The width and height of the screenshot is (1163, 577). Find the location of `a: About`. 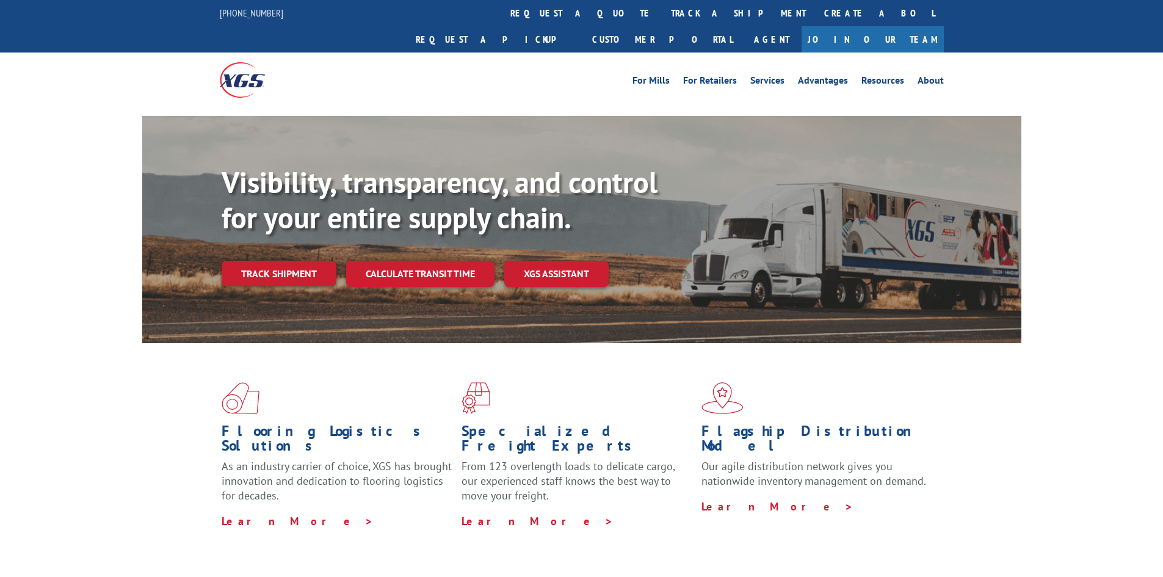

a: About is located at coordinates (931, 82).